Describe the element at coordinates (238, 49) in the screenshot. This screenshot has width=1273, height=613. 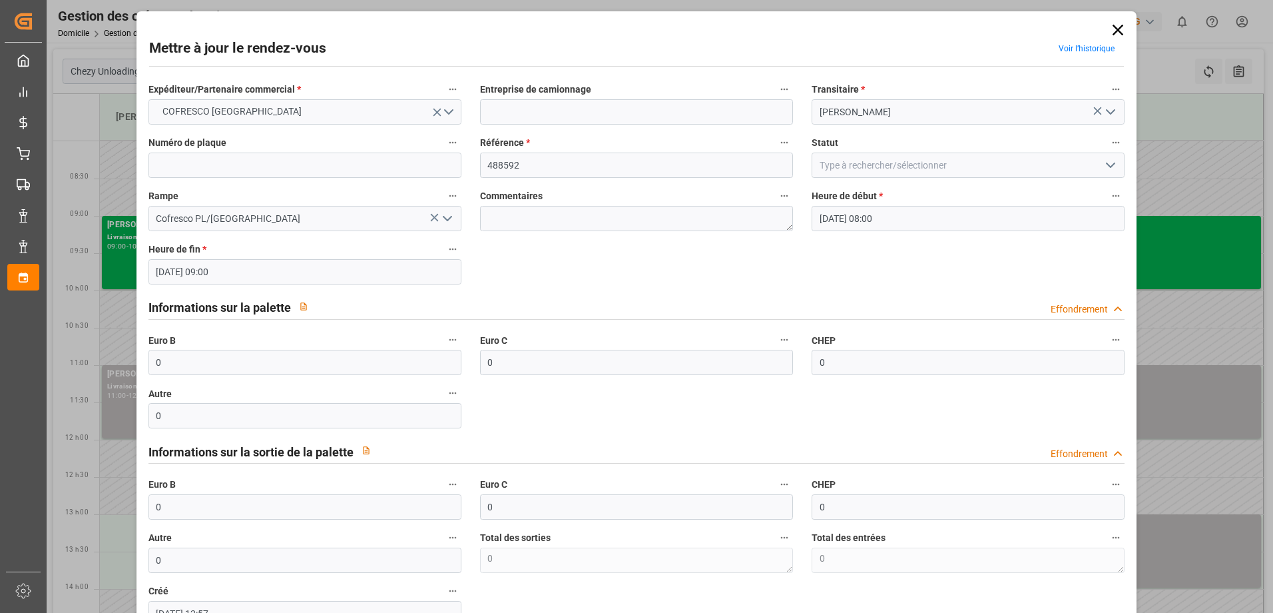
I see `h2: Mettre à jour le rendez-vous` at that location.